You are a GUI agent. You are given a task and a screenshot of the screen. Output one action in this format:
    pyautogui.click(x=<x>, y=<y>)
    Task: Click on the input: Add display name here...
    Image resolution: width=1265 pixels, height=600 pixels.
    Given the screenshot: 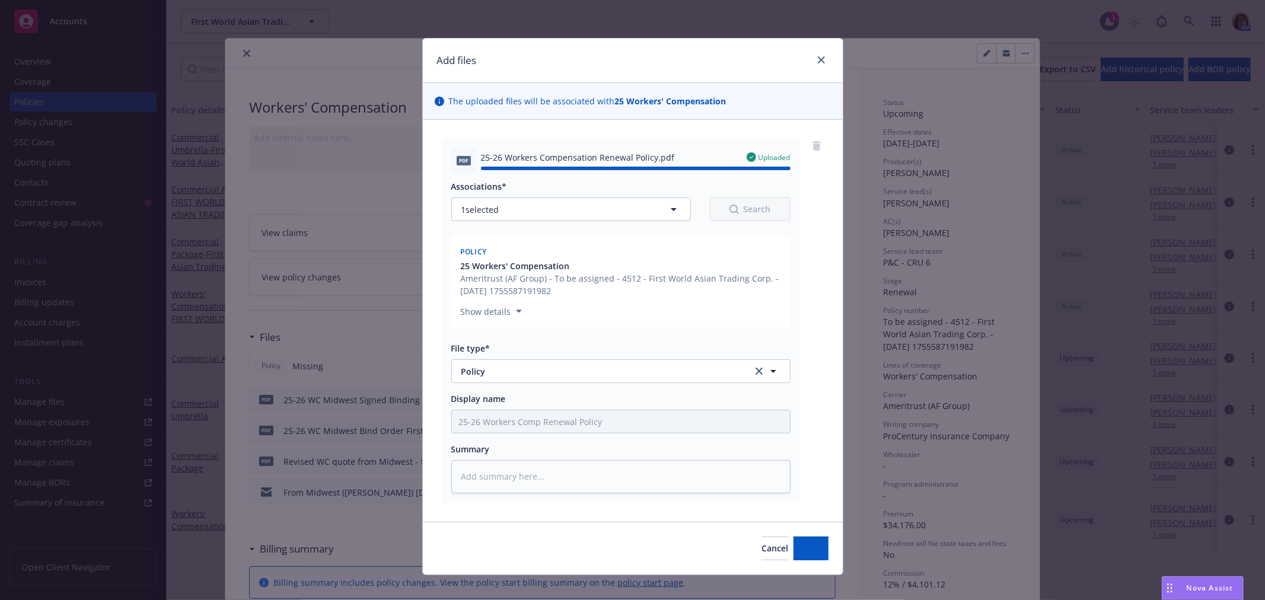 What is the action you would take?
    pyautogui.click(x=621, y=422)
    